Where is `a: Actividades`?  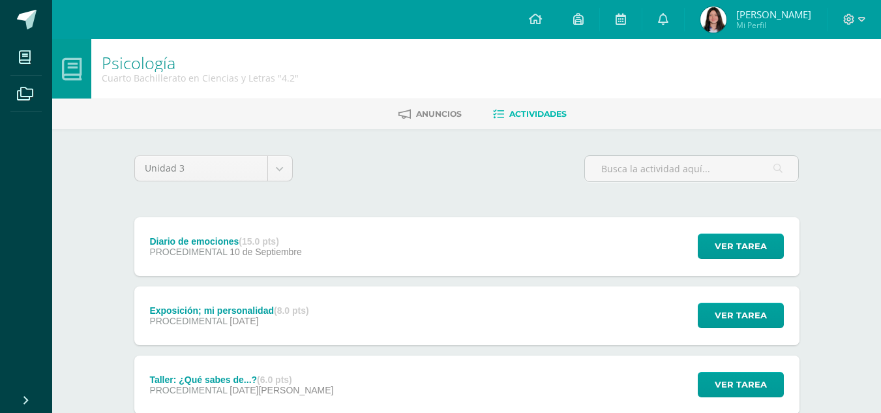 a: Actividades is located at coordinates (529, 114).